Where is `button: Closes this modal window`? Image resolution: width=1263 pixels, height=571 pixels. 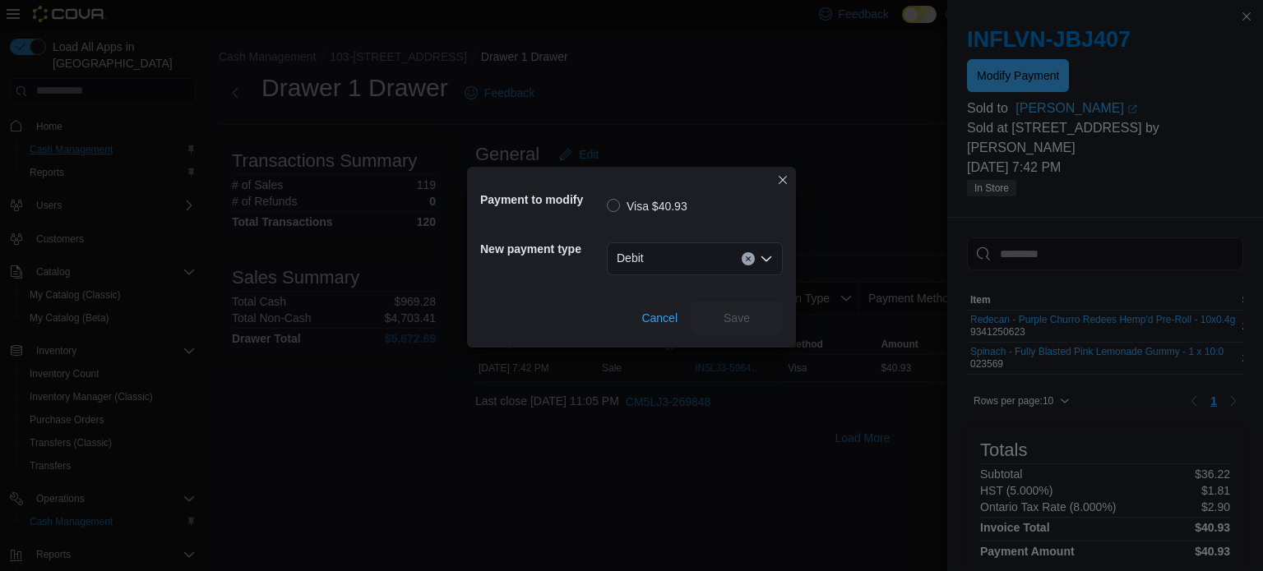
button: Closes this modal window is located at coordinates (783, 180).